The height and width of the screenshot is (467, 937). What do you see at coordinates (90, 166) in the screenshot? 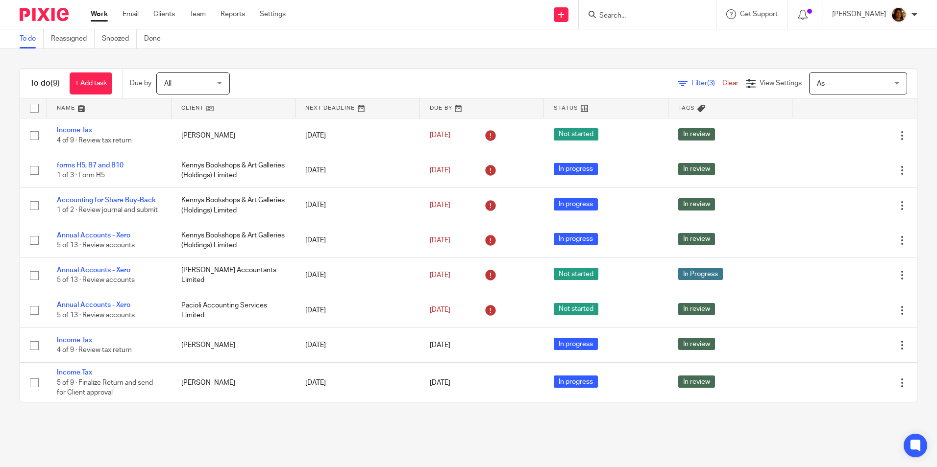
I see `a: forms H5, B7 and B10` at bounding box center [90, 166].